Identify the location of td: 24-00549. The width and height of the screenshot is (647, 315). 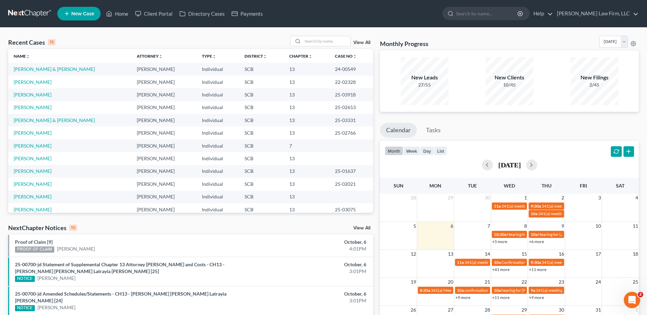
(352, 69).